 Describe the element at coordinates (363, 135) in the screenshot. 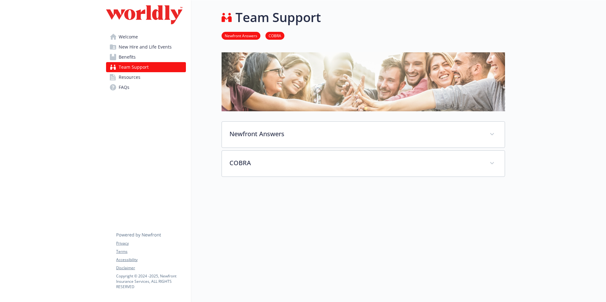

I see `div: Newfront Answers` at that location.